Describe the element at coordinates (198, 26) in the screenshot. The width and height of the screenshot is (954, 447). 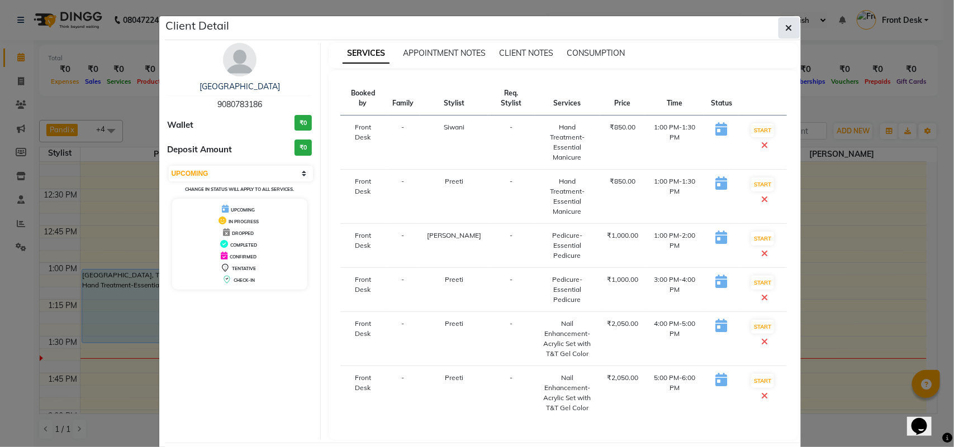
I see `h5: Client Detail` at that location.